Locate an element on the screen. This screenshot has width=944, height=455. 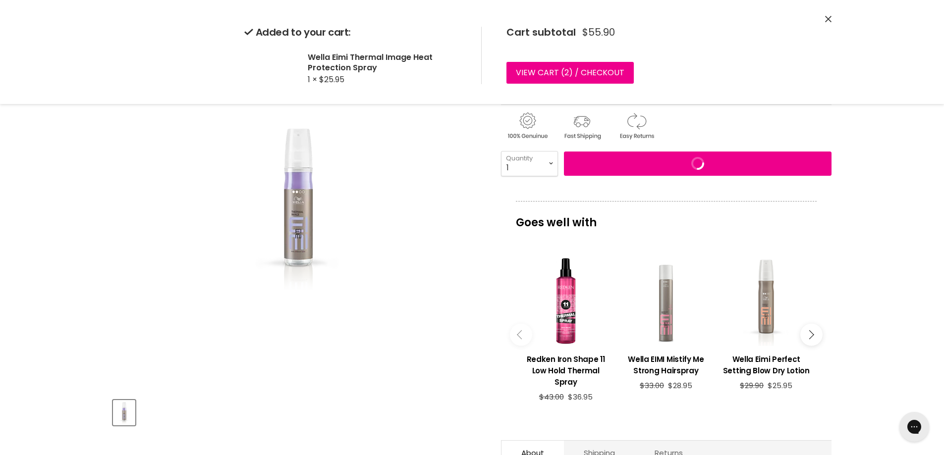
h3: Wella Eimi Perfect Setting Blow Dry Lotion is located at coordinates (766, 365).